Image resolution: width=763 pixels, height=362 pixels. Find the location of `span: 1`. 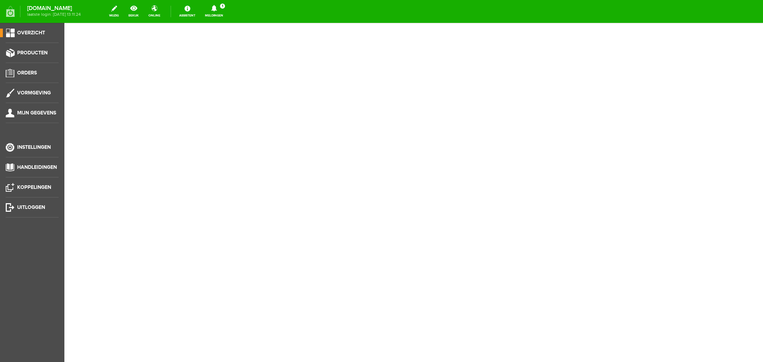

span: 1 is located at coordinates (223, 6).